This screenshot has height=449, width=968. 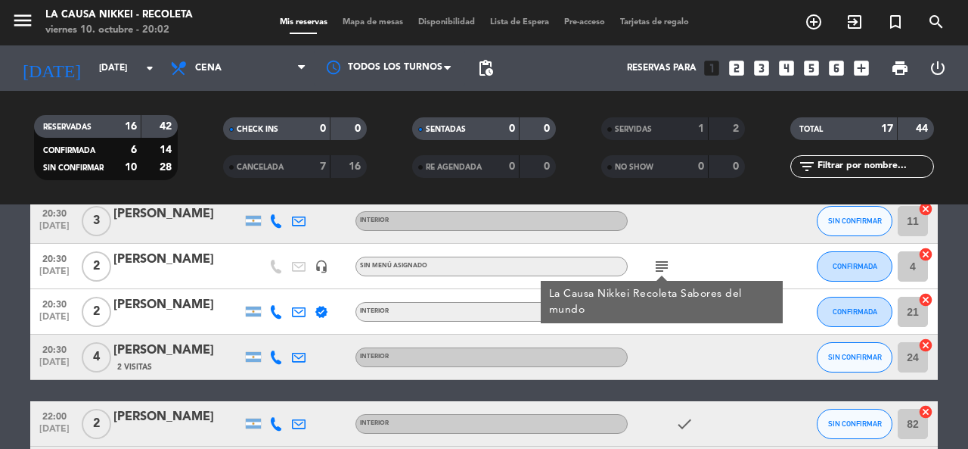 I want to click on input: Filtrar por nombre..., so click(x=874, y=166).